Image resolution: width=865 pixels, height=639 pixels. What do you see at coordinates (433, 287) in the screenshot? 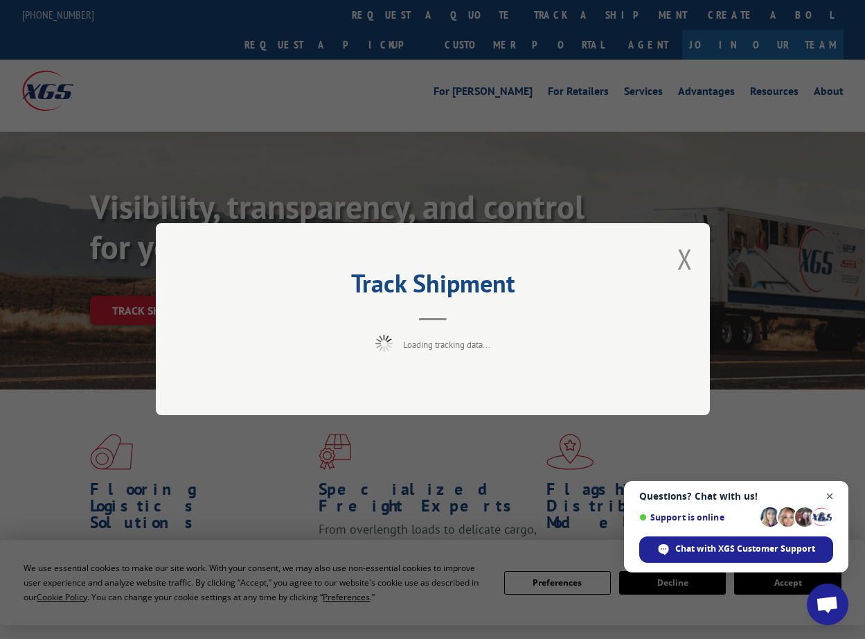
I see `h2: Track Shipment` at bounding box center [433, 287].